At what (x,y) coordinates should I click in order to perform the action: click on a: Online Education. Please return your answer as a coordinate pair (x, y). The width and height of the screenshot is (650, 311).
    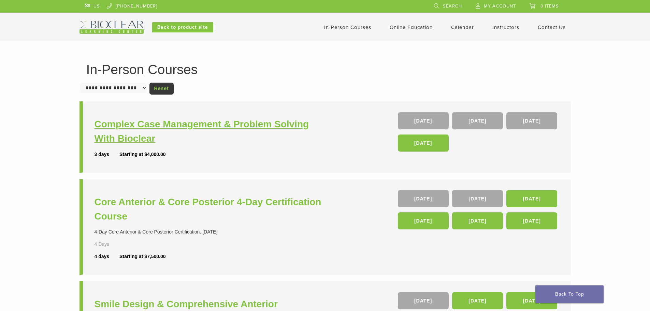
    Looking at the image, I should click on (411, 27).